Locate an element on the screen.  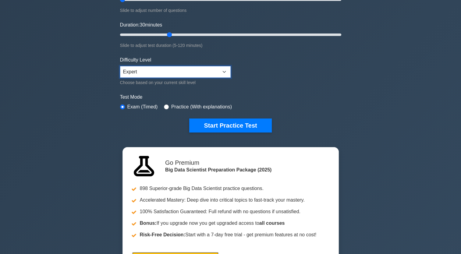
div: Slide to adjust test duration (5-120 minutes) is located at coordinates (231, 45).